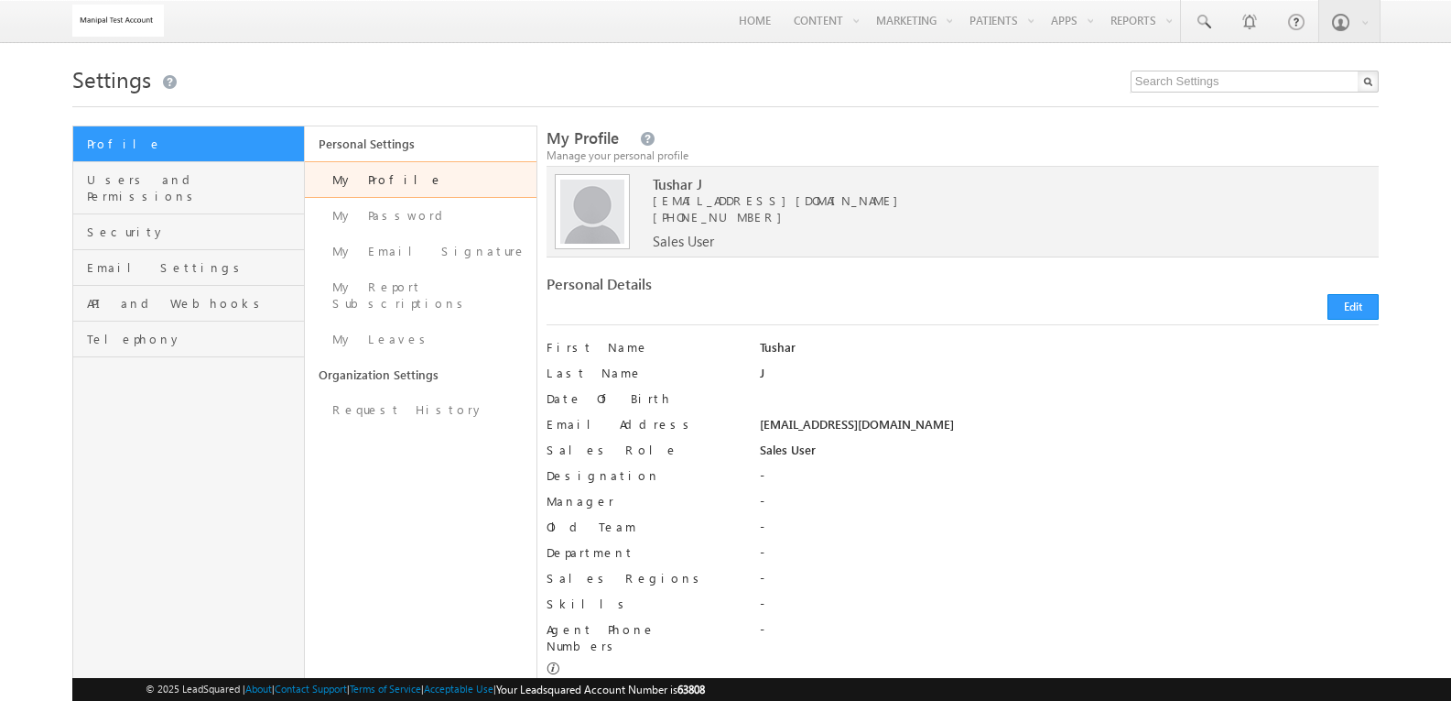 The height and width of the screenshot is (701, 1451). I want to click on div: J, so click(1070, 377).